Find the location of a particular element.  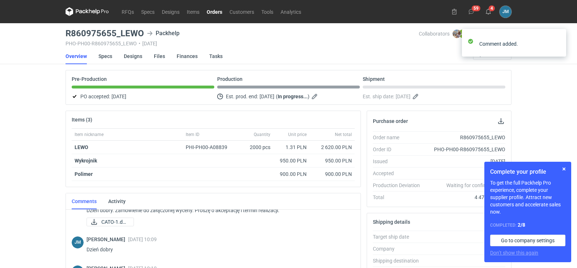

p: Pre-Production is located at coordinates (89, 79).